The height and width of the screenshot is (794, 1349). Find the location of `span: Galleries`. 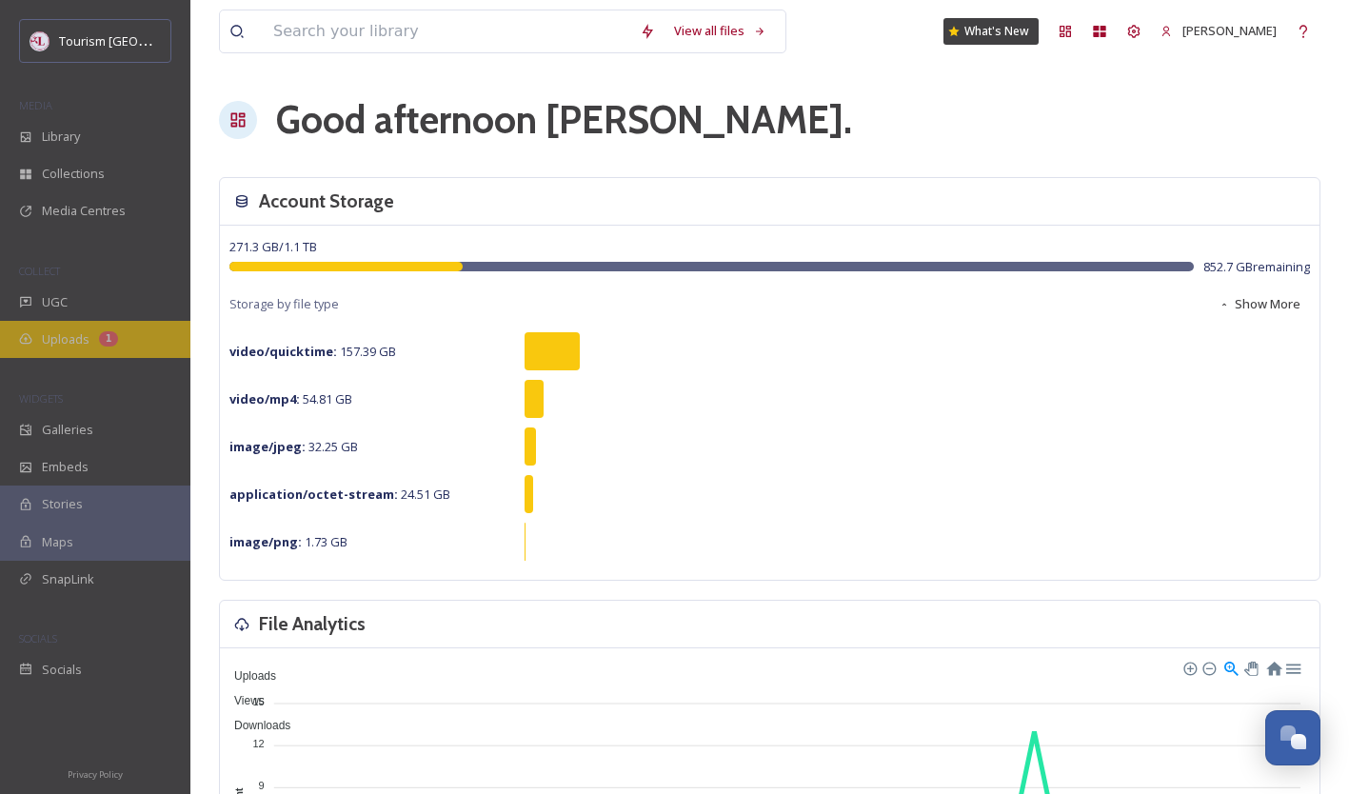

span: Galleries is located at coordinates (68, 429).